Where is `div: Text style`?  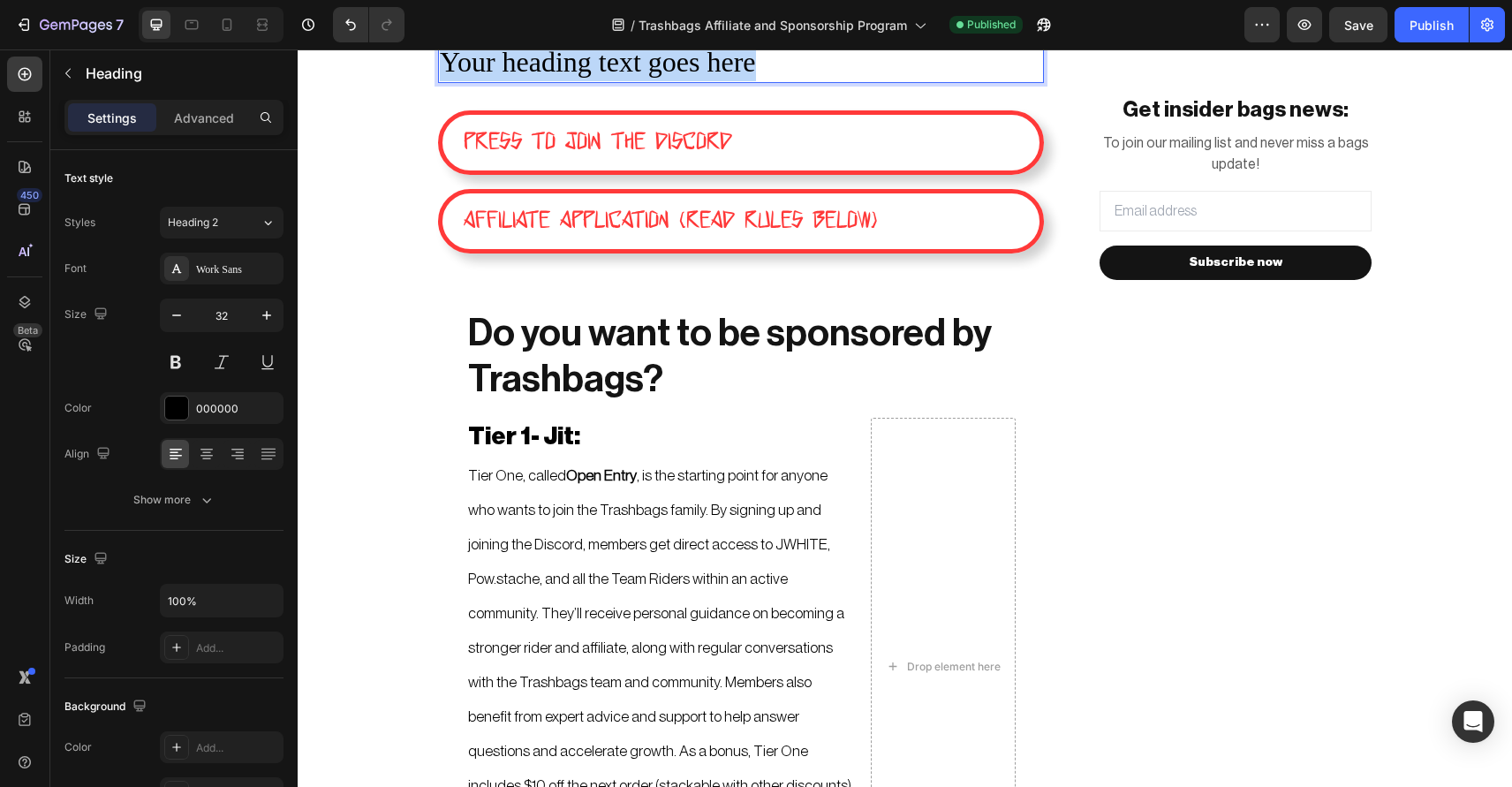
div: Text style is located at coordinates (88, 178).